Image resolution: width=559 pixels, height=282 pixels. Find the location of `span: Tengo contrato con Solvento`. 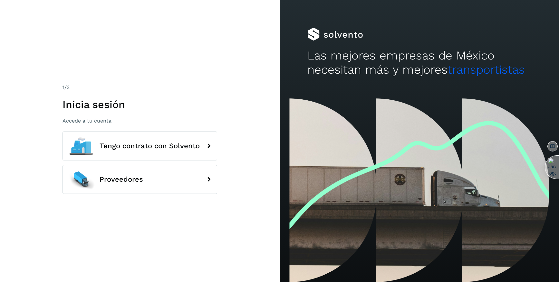

span: Tengo contrato con Solvento is located at coordinates (149, 146).